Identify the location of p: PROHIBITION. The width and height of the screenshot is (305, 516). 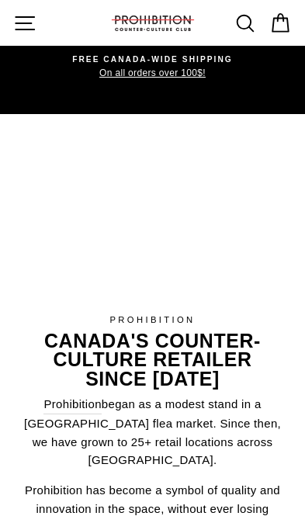
(153, 321).